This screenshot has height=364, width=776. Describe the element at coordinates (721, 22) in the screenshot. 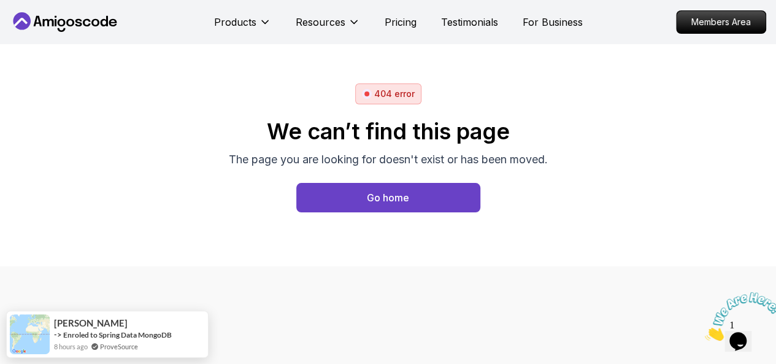

I see `a: Members Area` at that location.